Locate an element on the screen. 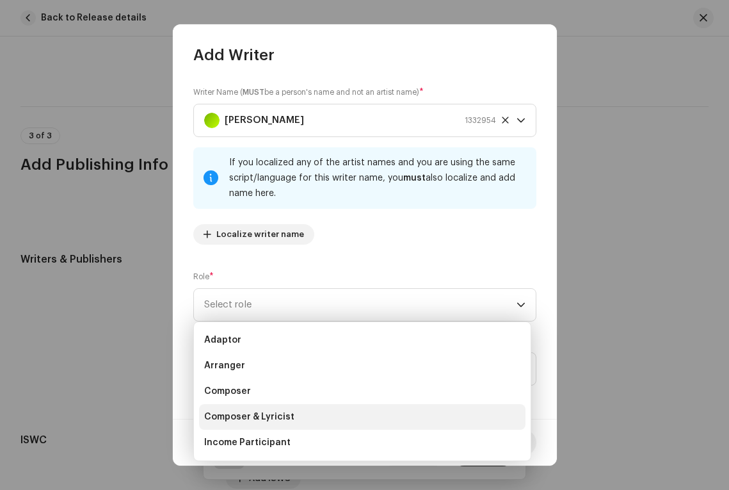 The width and height of the screenshot is (729, 490). li: Lyricist is located at coordinates (362, 468).